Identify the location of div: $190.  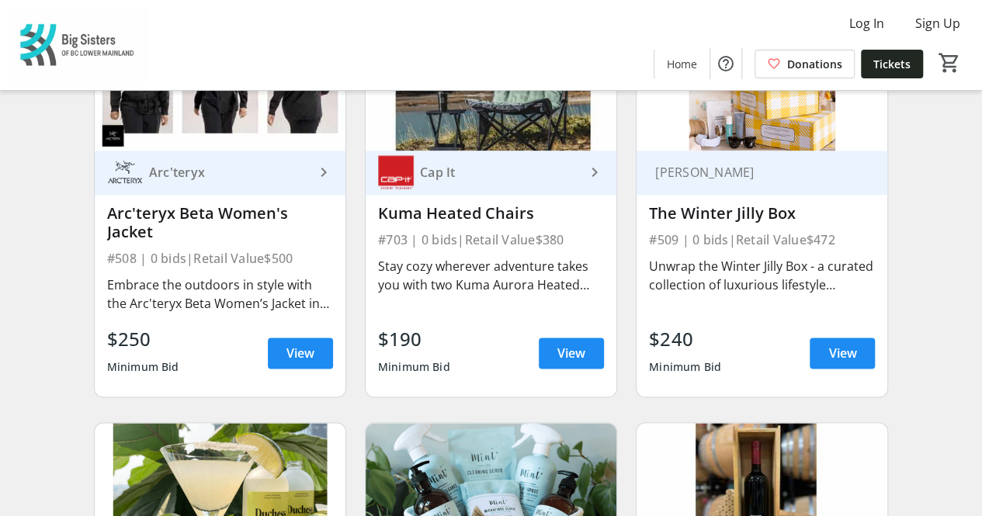
(414, 339).